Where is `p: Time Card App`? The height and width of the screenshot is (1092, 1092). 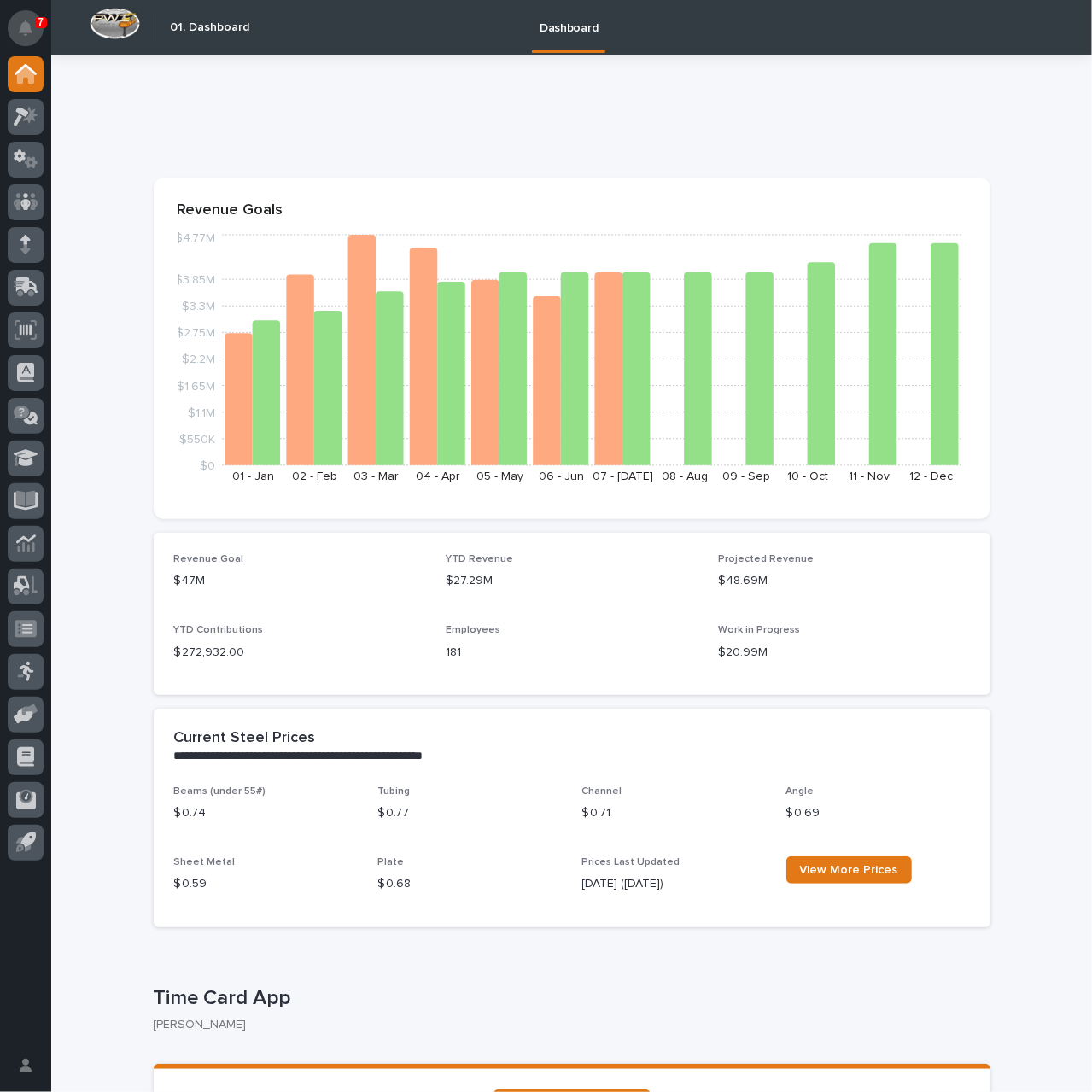 p: Time Card App is located at coordinates (568, 998).